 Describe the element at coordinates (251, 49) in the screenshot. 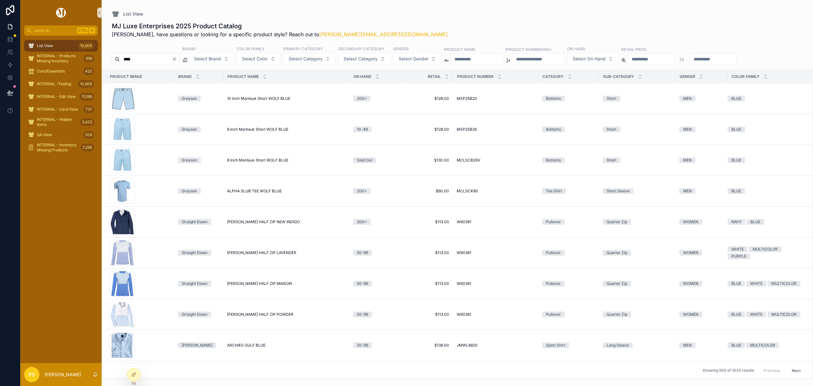

I see `label: Color Family` at that location.